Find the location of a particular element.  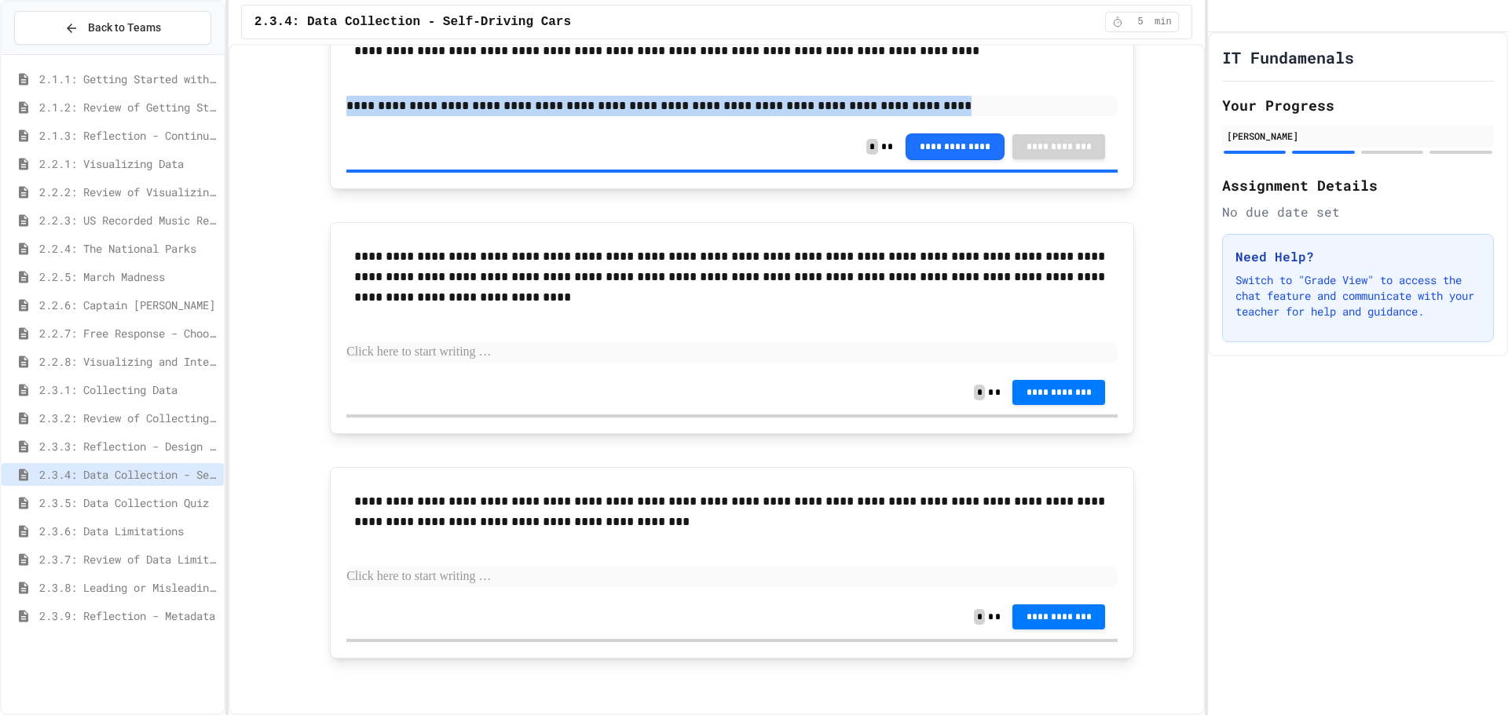

span: 2.3.3: Reflection - Design a Survey is located at coordinates (128, 446).